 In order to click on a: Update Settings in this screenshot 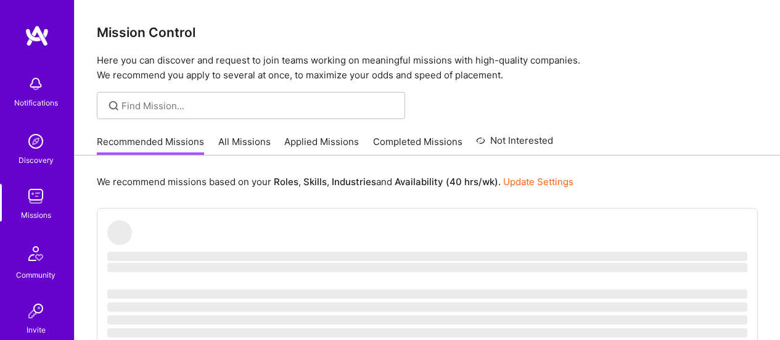, I will do `click(538, 181)`.